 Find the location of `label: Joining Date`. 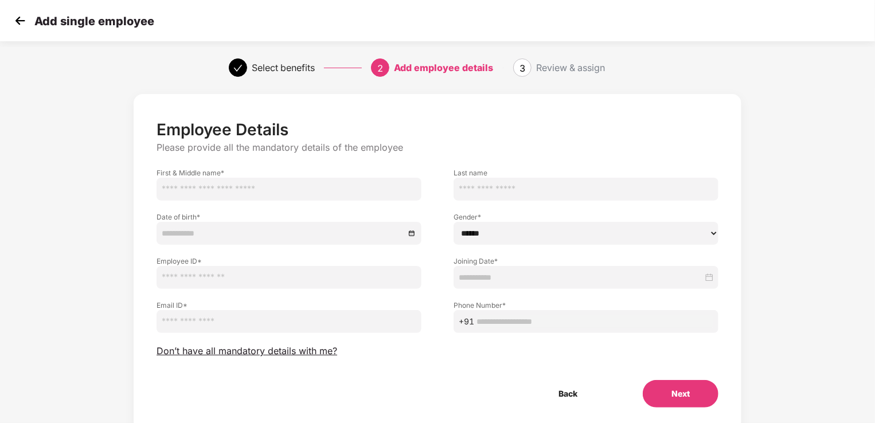

label: Joining Date is located at coordinates (586, 261).